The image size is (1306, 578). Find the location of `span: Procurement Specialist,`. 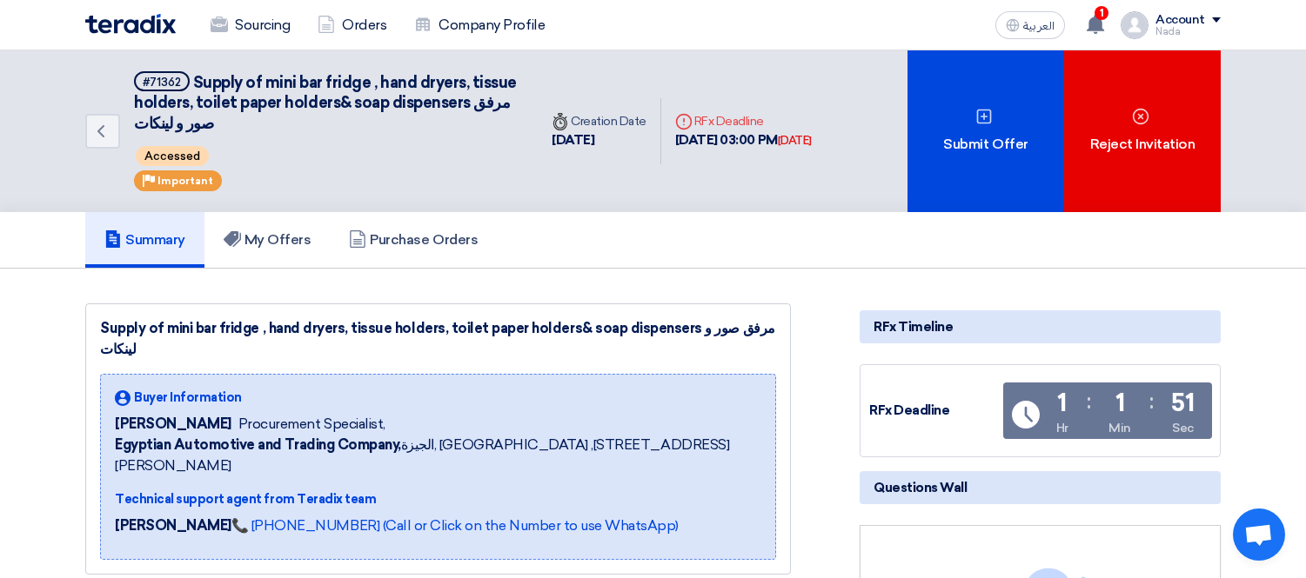

span: Procurement Specialist, is located at coordinates (311, 424).